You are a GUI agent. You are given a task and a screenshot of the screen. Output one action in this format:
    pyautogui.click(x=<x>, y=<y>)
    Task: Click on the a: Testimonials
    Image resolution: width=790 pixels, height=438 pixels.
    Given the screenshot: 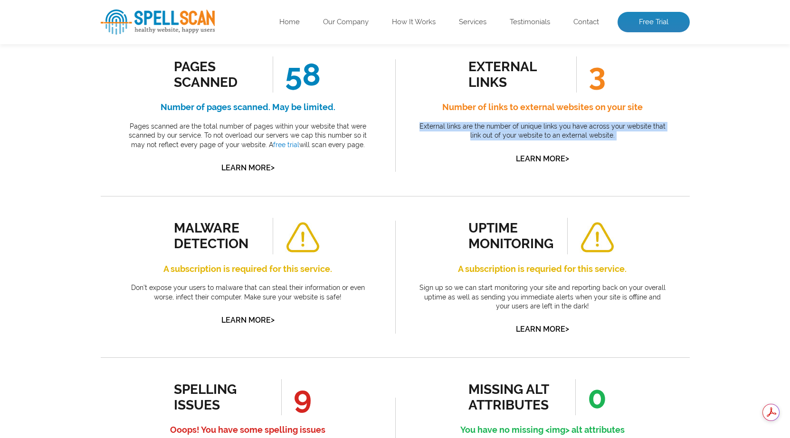 What is the action you would take?
    pyautogui.click(x=530, y=22)
    